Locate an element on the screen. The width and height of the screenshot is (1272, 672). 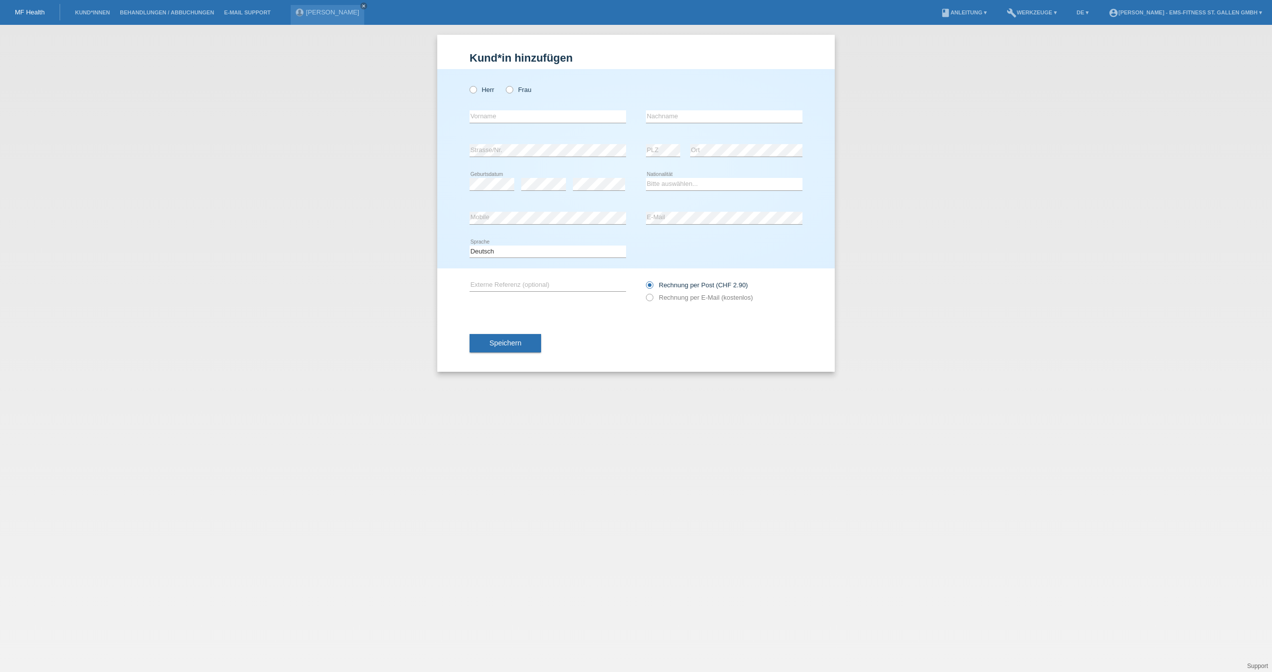
label: Frau is located at coordinates (518, 89).